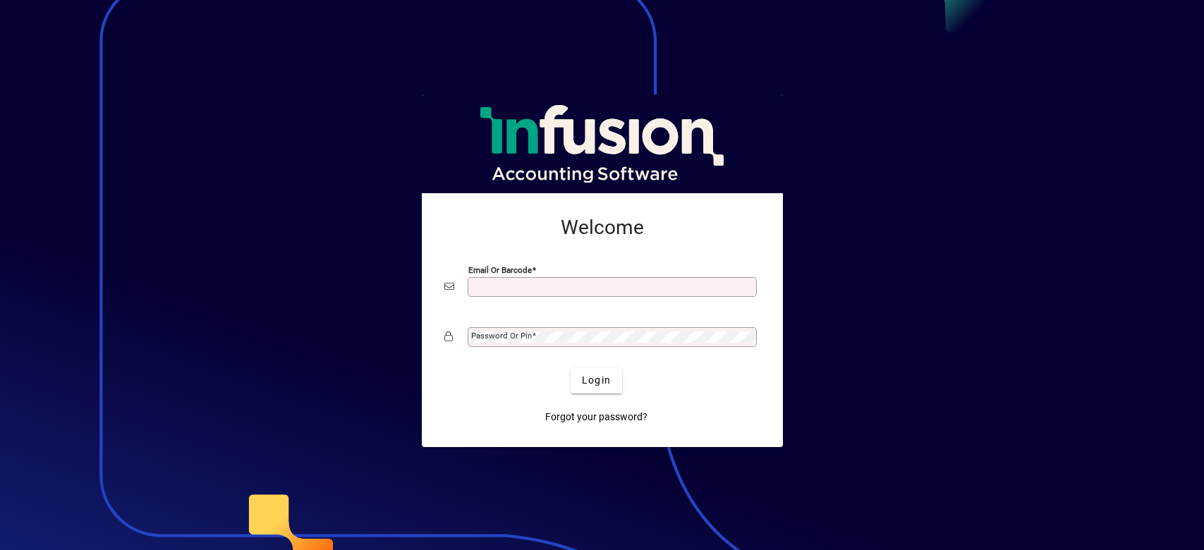  What do you see at coordinates (602, 228) in the screenshot?
I see `h2: Welcome` at bounding box center [602, 228].